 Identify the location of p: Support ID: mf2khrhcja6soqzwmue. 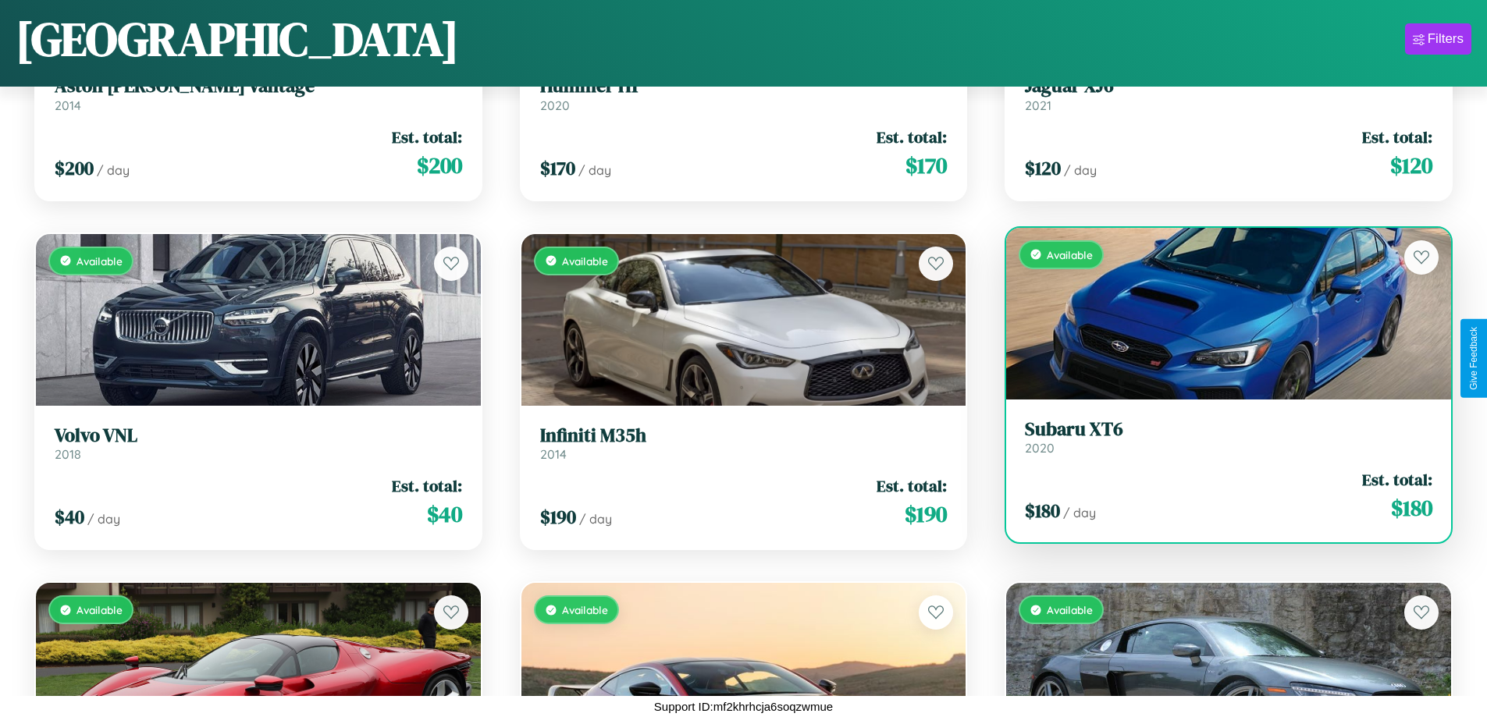
(743, 706).